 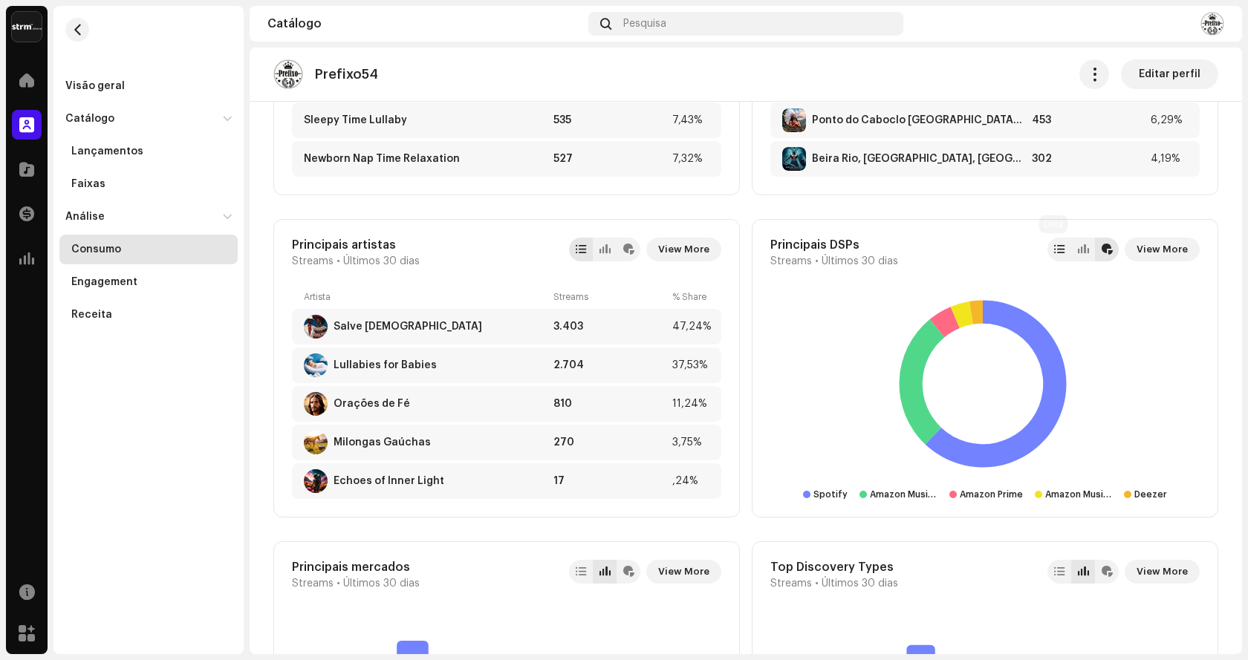 What do you see at coordinates (645, 24) in the screenshot?
I see `span: Pesquisa` at bounding box center [645, 24].